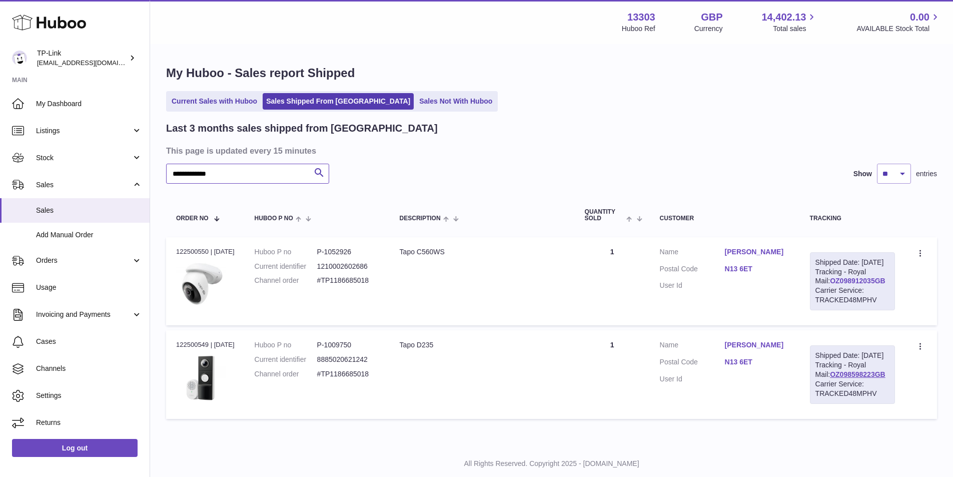  I want to click on h1: My Huboo - Sales report Shipped, so click(551, 73).